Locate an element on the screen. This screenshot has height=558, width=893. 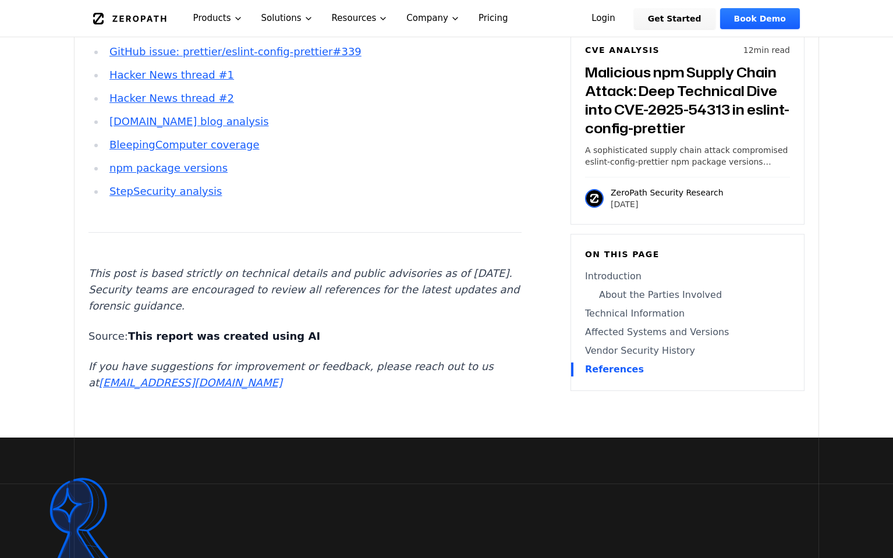
a: npm package versions is located at coordinates (168, 168).